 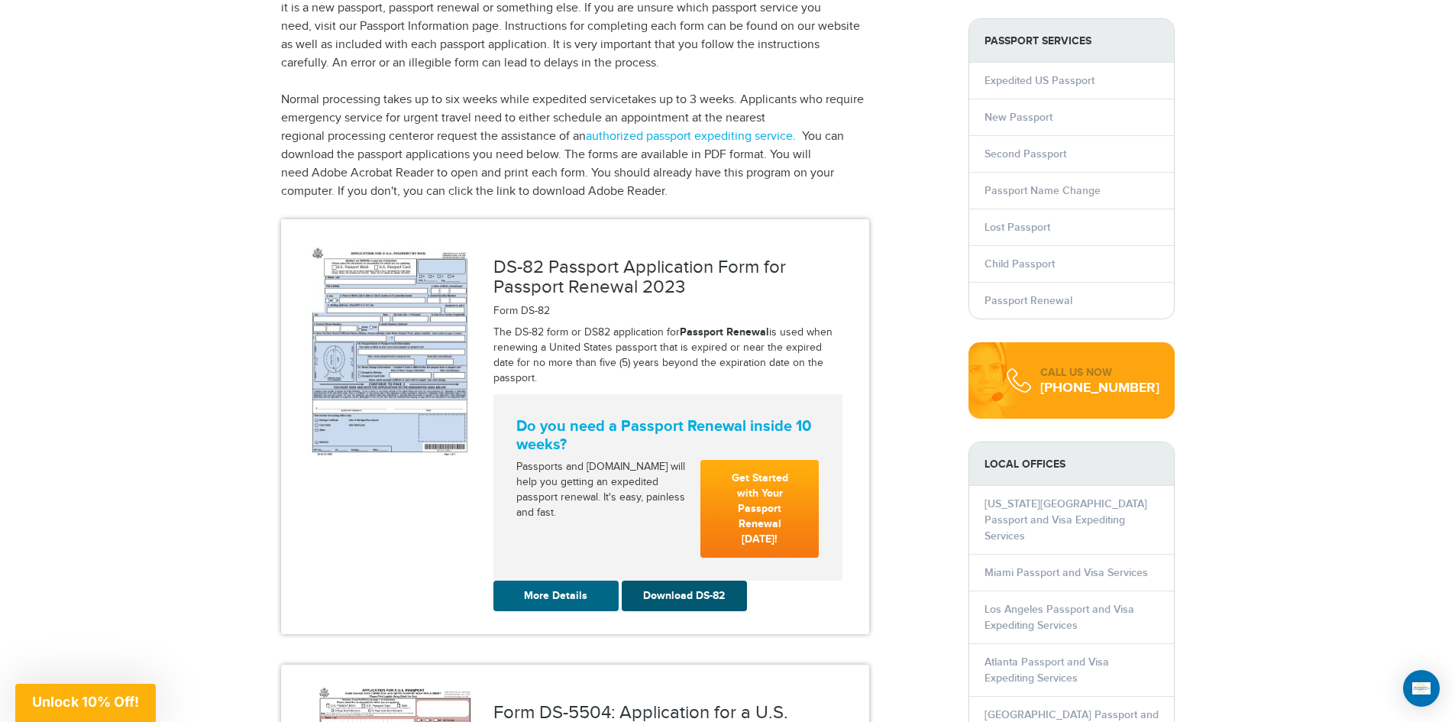 I want to click on a: More Details, so click(x=556, y=596).